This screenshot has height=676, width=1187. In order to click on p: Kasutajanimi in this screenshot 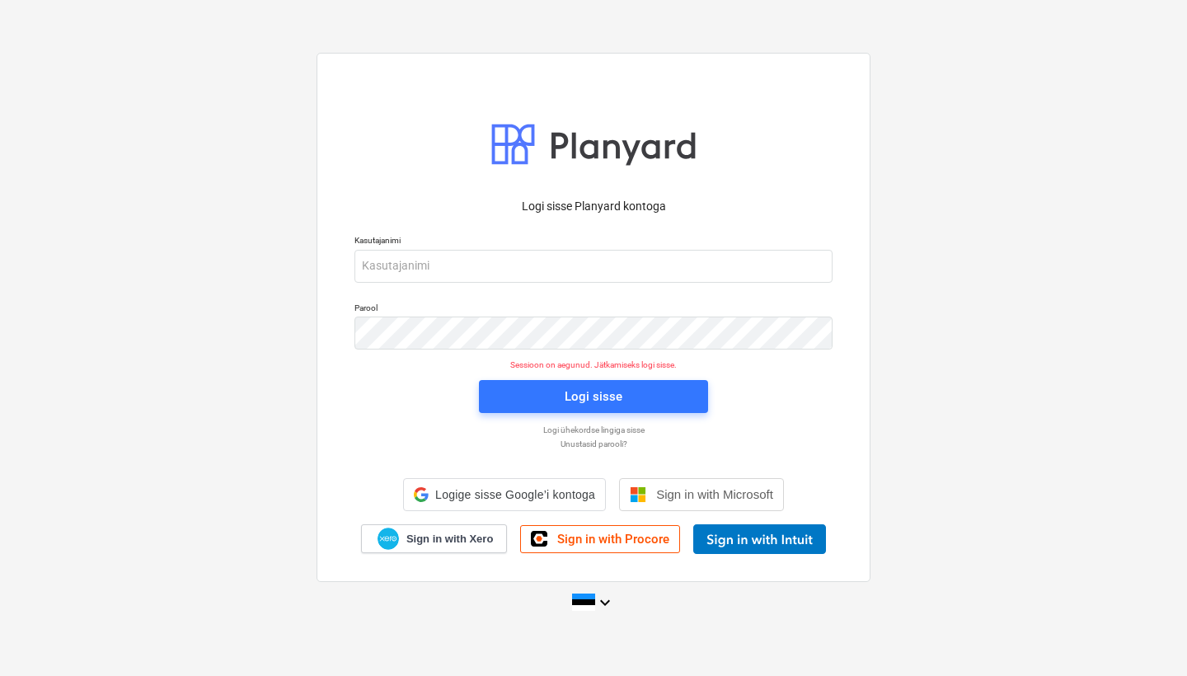, I will do `click(593, 242)`.